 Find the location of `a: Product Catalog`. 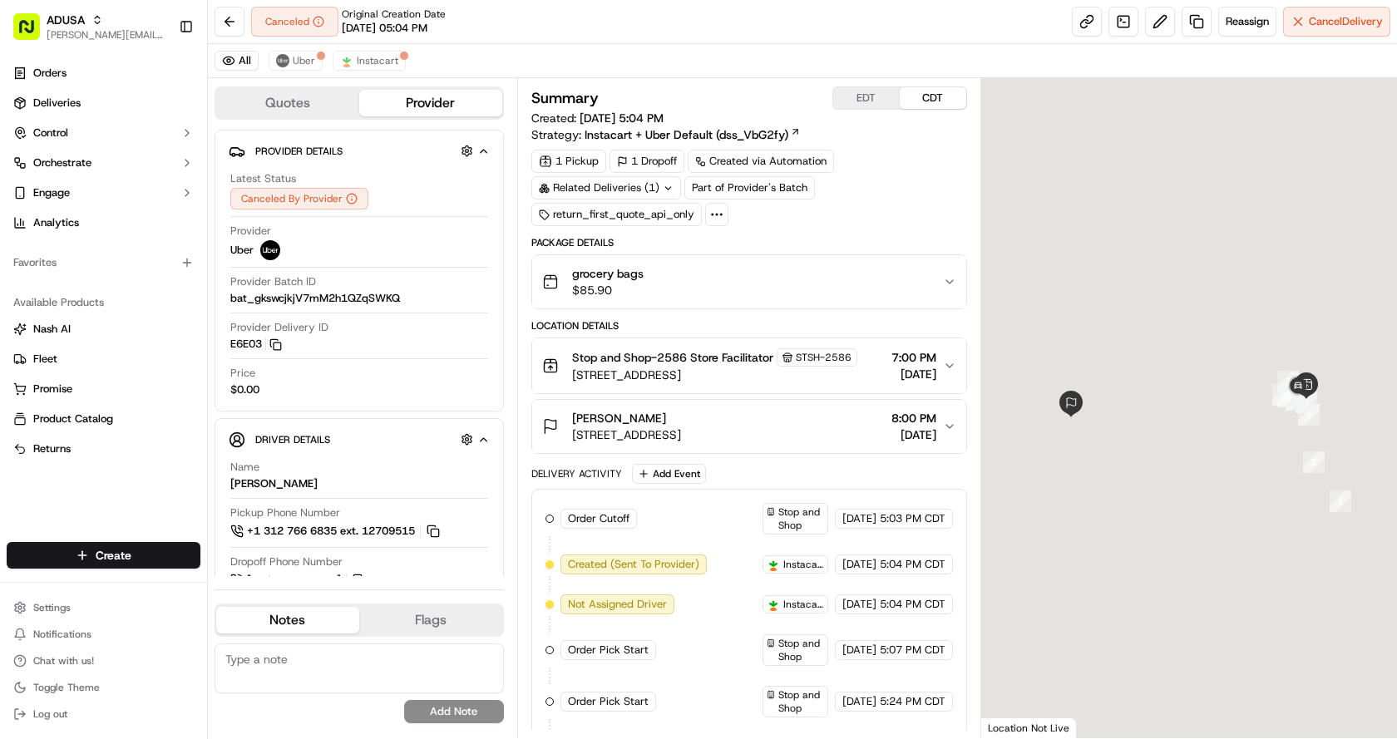

a: Product Catalog is located at coordinates (103, 419).